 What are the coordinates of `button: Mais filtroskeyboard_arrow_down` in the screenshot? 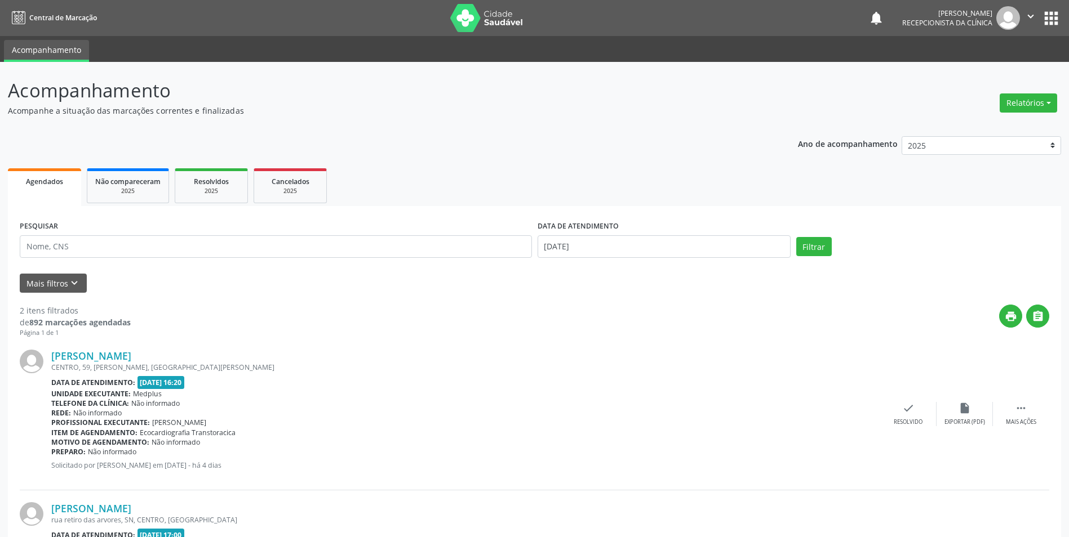 It's located at (53, 283).